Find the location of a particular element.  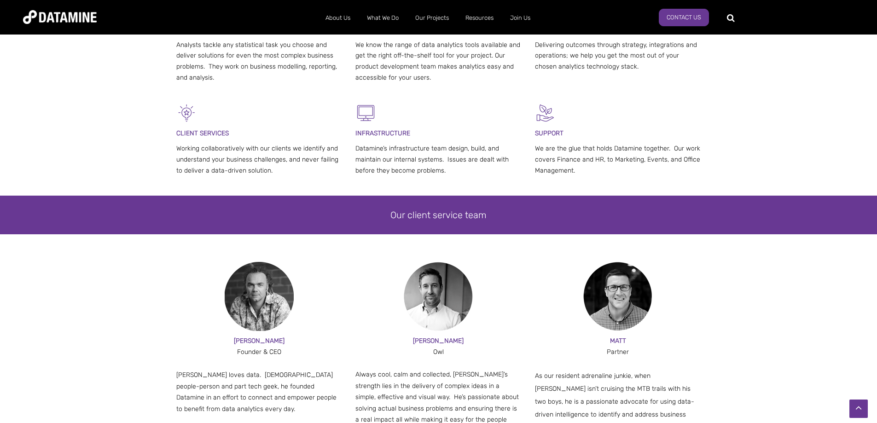

p: Working collaboratively with our clients we identify and understand your business challenges, and... is located at coordinates (259, 159).